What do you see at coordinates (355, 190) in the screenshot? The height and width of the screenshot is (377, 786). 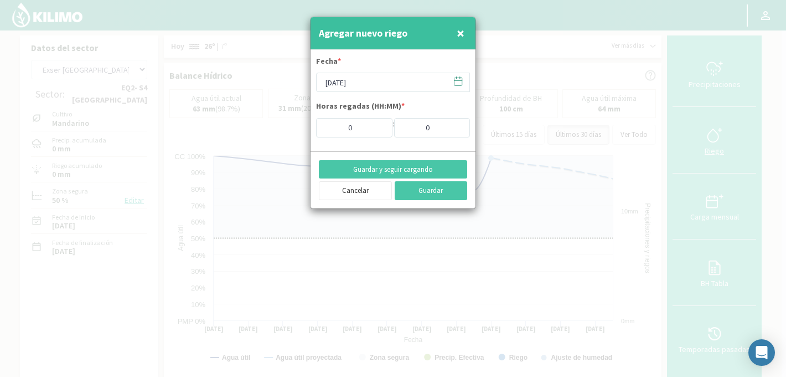 I see `button: Cancelar` at bounding box center [355, 190].